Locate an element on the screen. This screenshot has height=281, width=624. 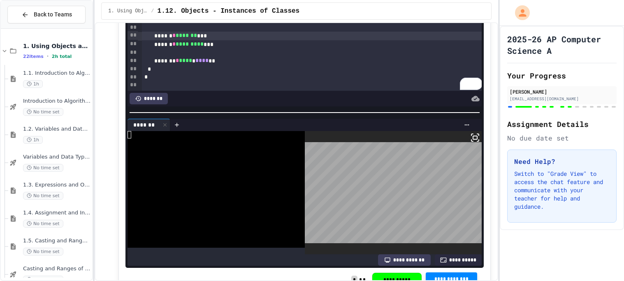
span: 1.12. Objects - Instances of Classes is located at coordinates (229, 11).